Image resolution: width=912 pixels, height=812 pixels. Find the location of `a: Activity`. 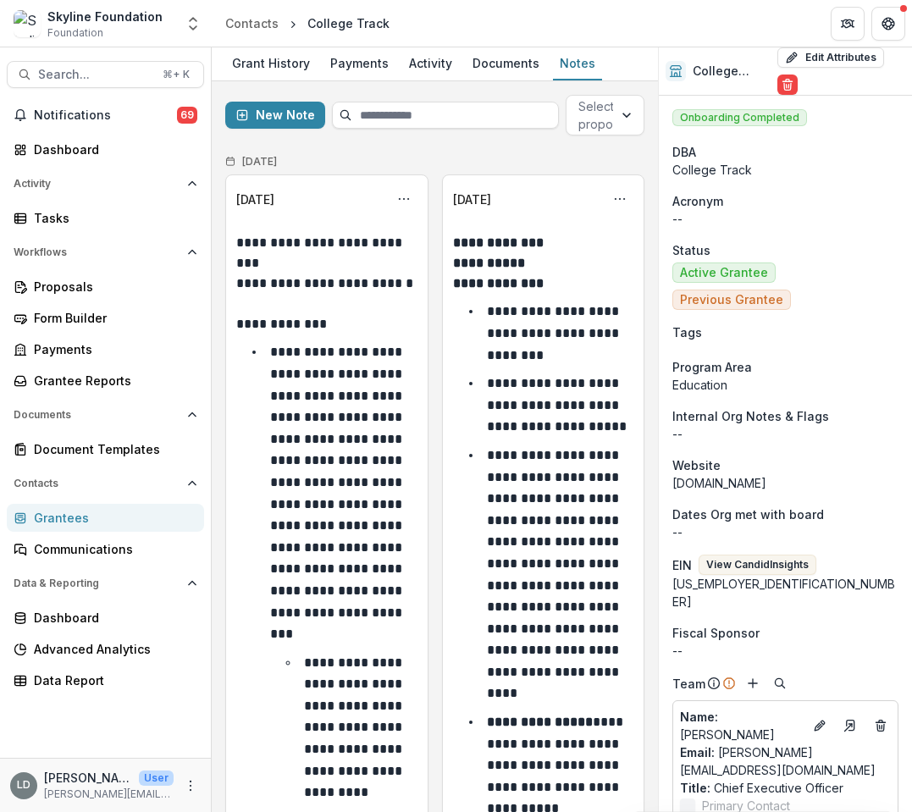

a: Activity is located at coordinates (430, 64).